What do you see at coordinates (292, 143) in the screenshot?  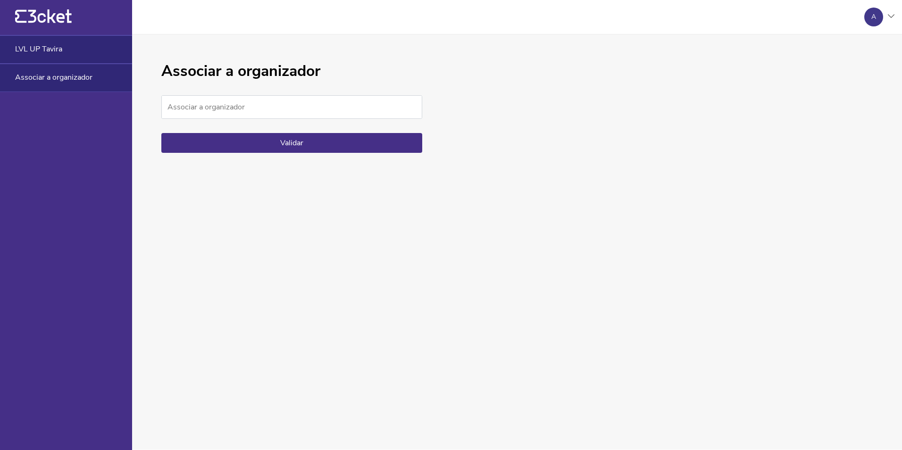 I see `button: Validar` at bounding box center [292, 143].